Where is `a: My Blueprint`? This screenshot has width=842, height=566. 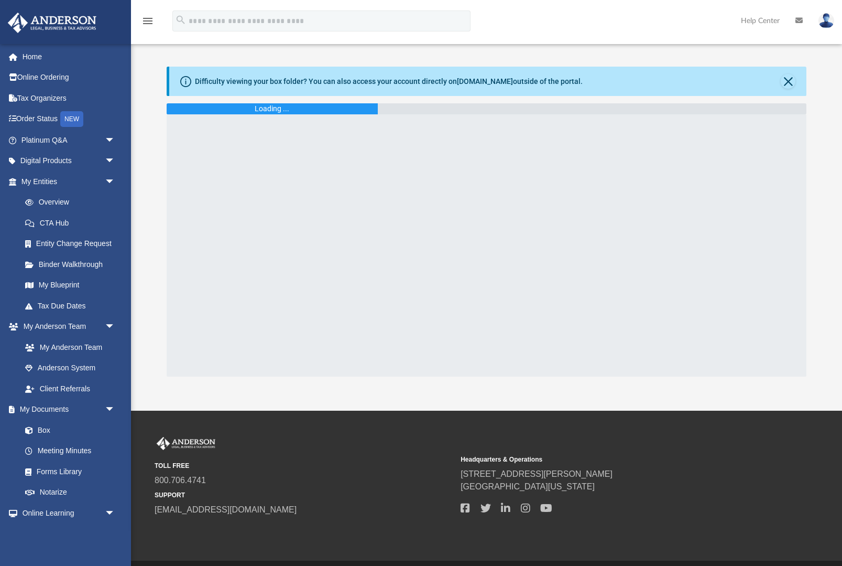 a: My Blueprint is located at coordinates (70, 285).